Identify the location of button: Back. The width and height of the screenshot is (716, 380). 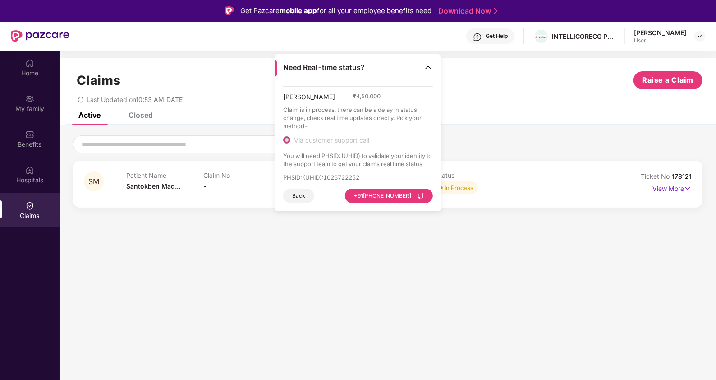
(298, 196).